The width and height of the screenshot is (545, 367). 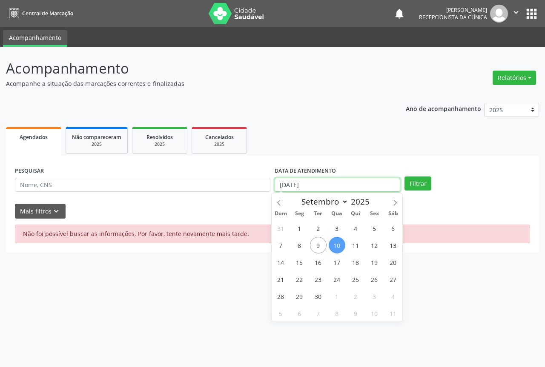 What do you see at coordinates (35, 38) in the screenshot?
I see `a: Acompanhamento` at bounding box center [35, 38].